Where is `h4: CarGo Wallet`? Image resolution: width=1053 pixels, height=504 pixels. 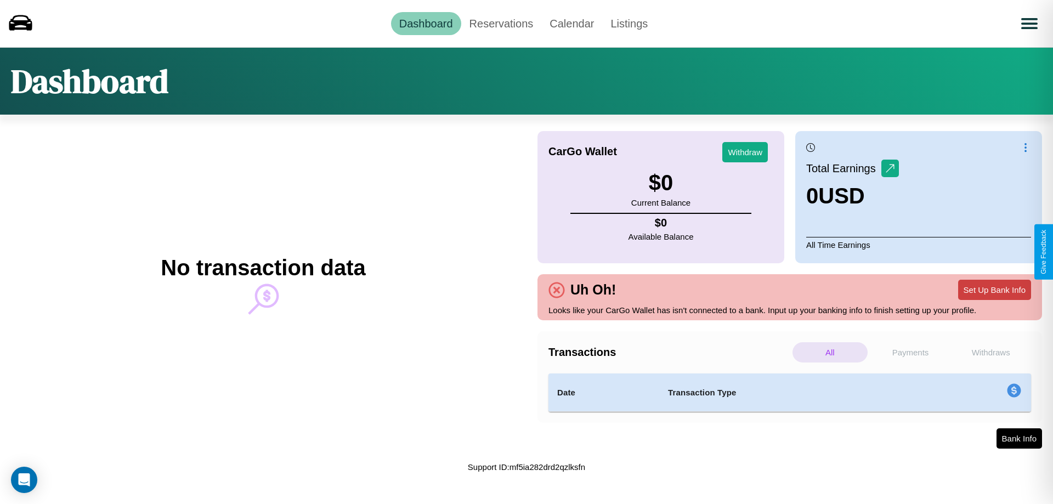 h4: CarGo Wallet is located at coordinates (582, 151).